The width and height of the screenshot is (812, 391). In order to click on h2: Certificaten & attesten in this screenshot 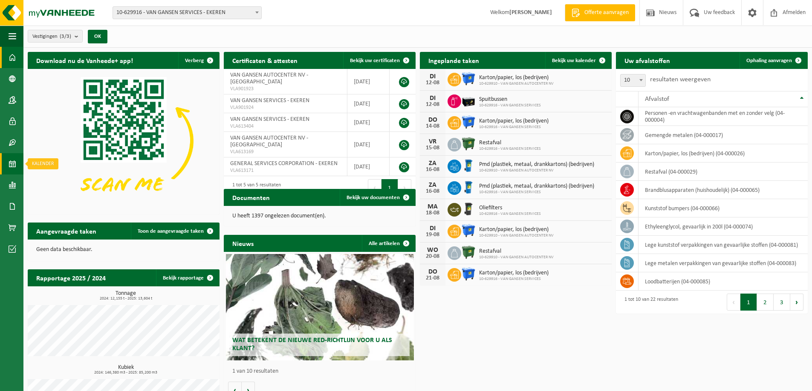, I will do `click(265, 60)`.